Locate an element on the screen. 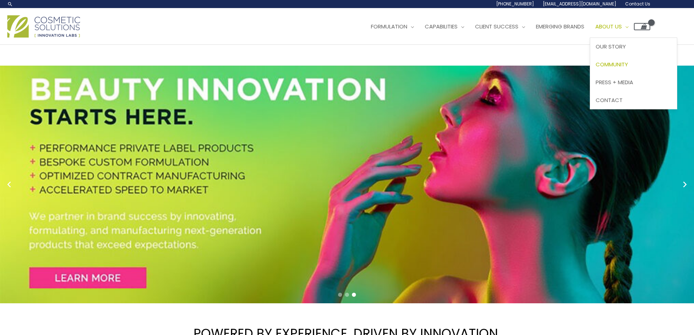 Image resolution: width=694 pixels, height=335 pixels. span: Go to slide 1 is located at coordinates (340, 294).